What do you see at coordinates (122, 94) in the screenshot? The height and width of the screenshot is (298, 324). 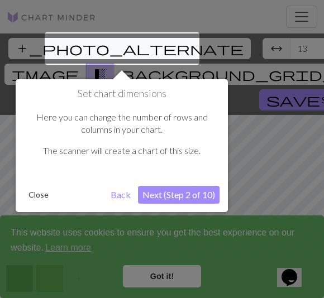 I see `h1: Set chart dimensions` at bounding box center [122, 94].